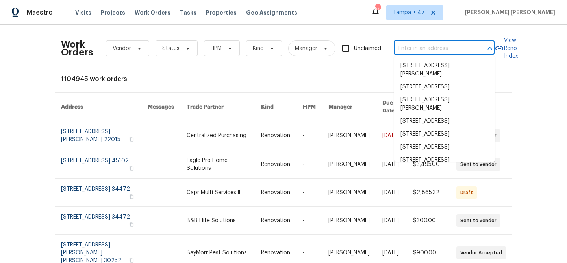  What do you see at coordinates (217, 165) in the screenshot?
I see `td: Eagle Pro Home Solutions` at bounding box center [217, 165].